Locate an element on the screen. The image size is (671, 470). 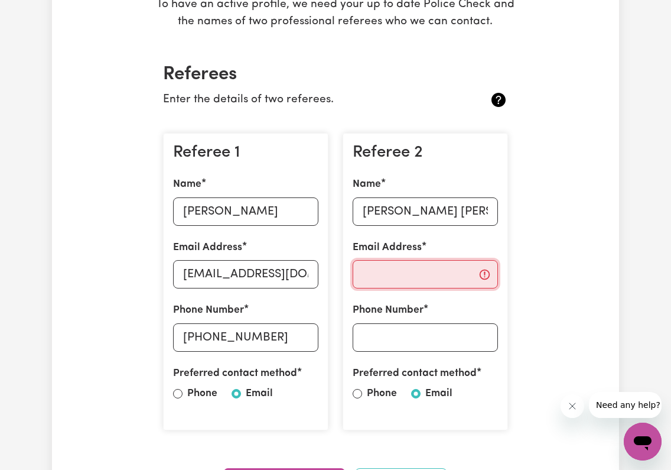
span: Need any help? is located at coordinates (39, 13).